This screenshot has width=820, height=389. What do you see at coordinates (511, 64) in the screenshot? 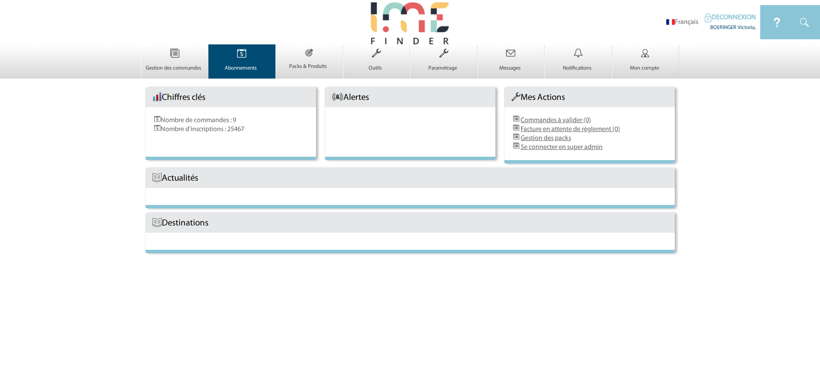
I see `a: Messages` at bounding box center [511, 64].